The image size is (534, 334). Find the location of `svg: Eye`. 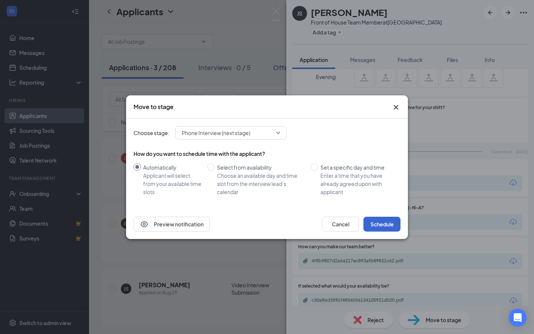

svg: Eye is located at coordinates (144, 224).